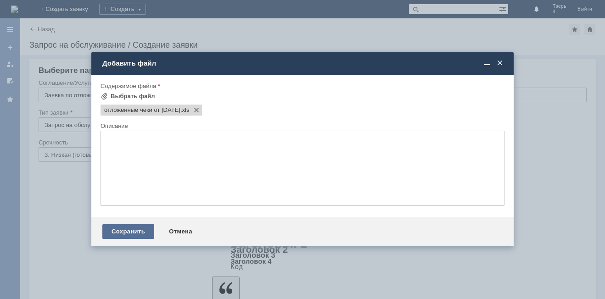 This screenshot has height=299, width=605. Describe the element at coordinates (302, 126) in the screenshot. I see `div: Описание` at that location.